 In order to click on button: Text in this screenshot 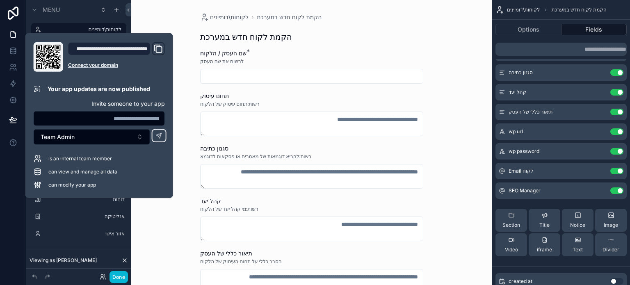, I will do `click(578, 245)`.